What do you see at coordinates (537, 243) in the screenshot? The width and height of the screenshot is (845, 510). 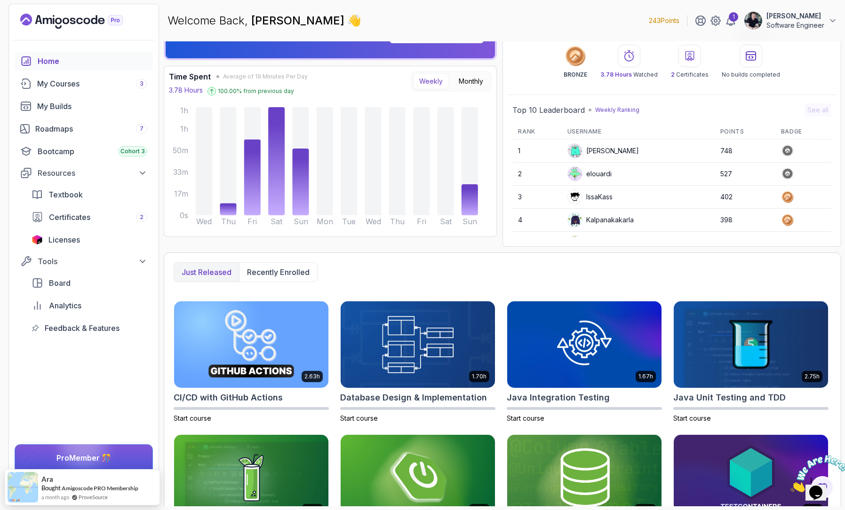 I see `td: 5` at bounding box center [537, 243].